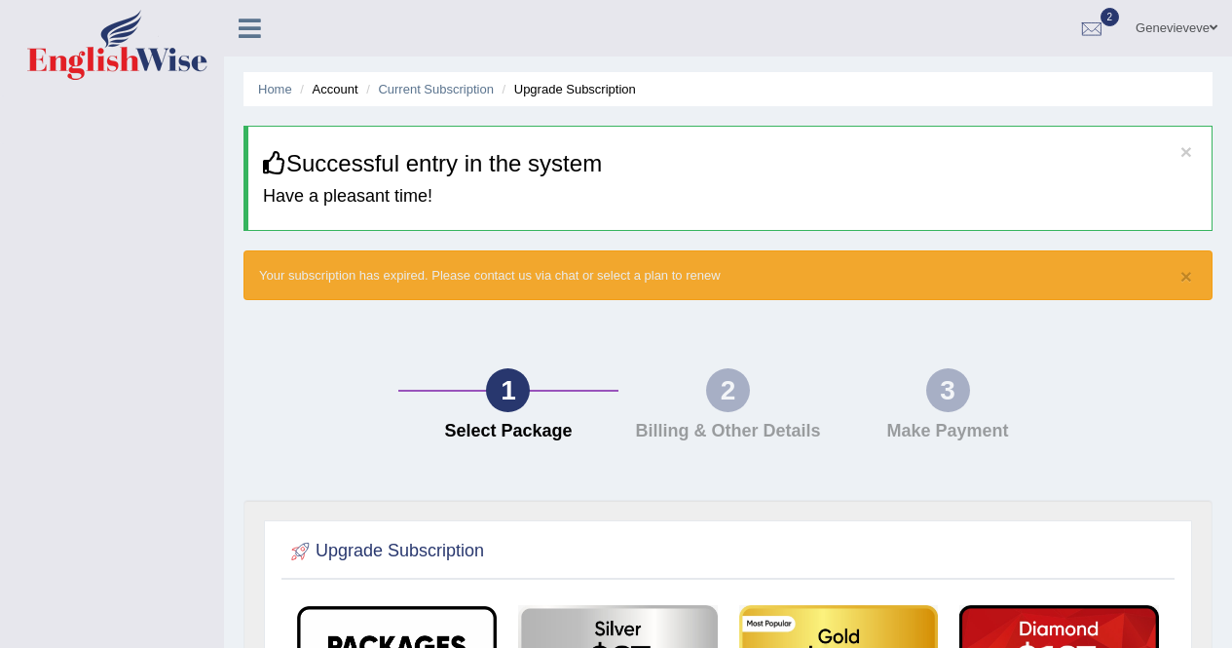 The height and width of the screenshot is (648, 1232). What do you see at coordinates (728, 390) in the screenshot?
I see `div: 2` at bounding box center [728, 390].